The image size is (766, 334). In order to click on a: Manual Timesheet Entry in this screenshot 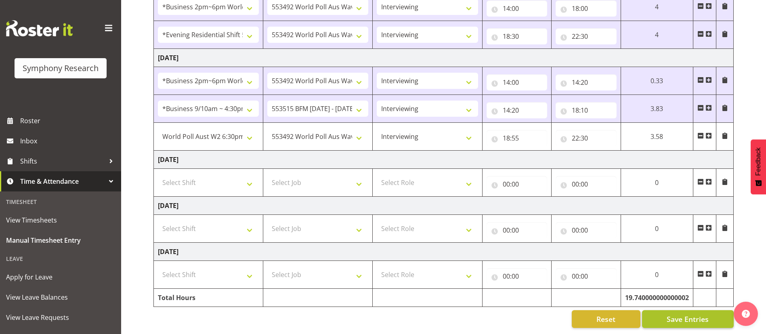, I will do `click(61, 240)`.